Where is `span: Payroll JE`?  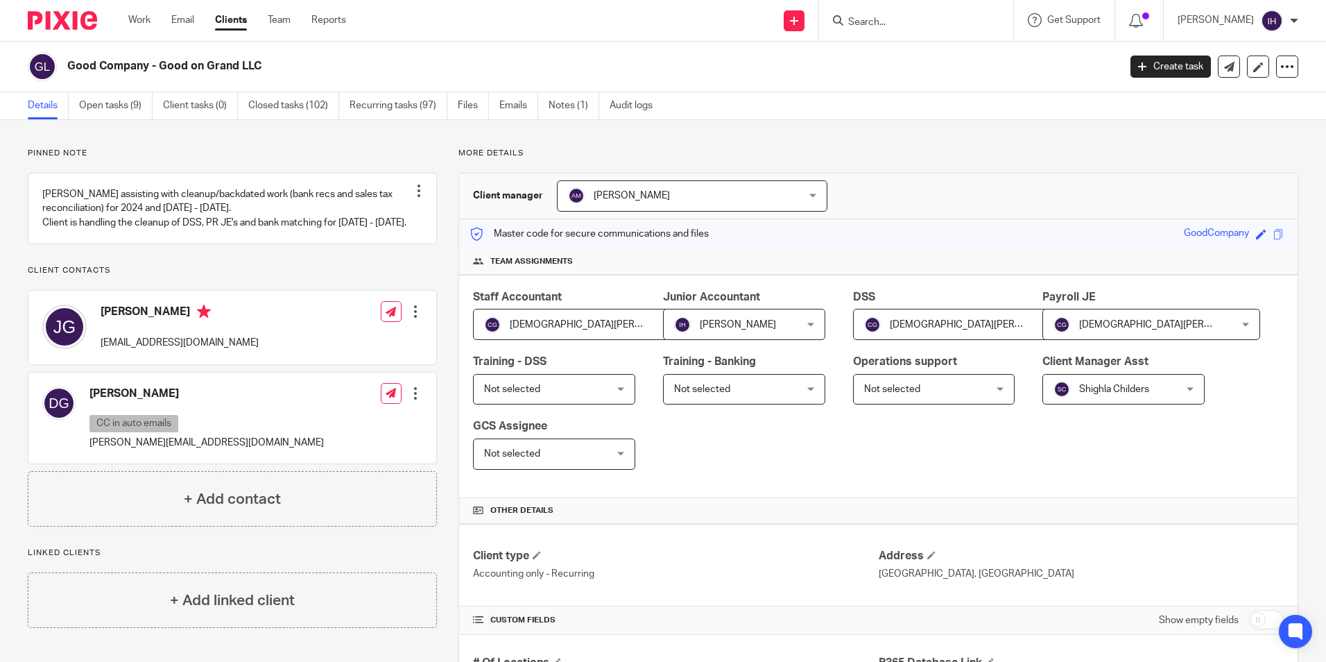
span: Payroll JE is located at coordinates (1069, 297).